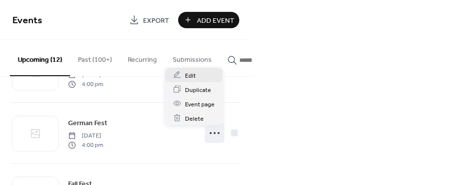  I want to click on span: Delete, so click(195, 118).